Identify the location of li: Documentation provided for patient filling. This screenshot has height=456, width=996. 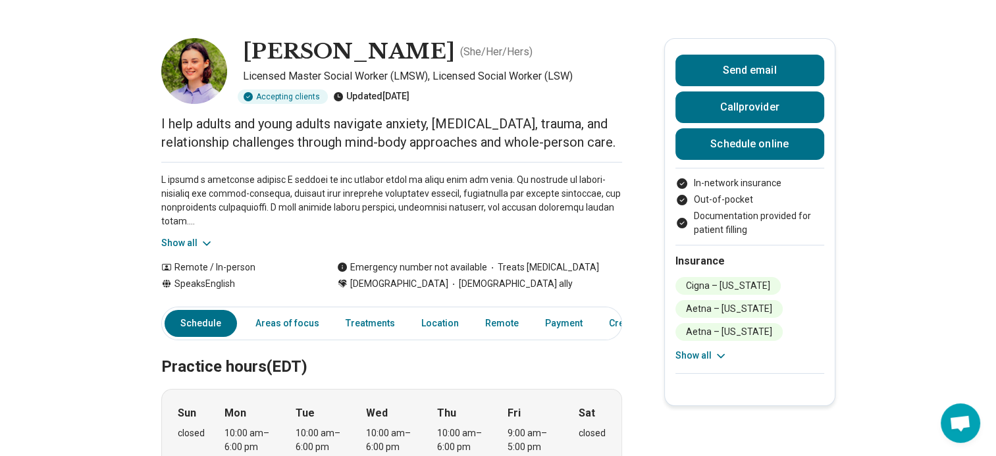
(750, 223).